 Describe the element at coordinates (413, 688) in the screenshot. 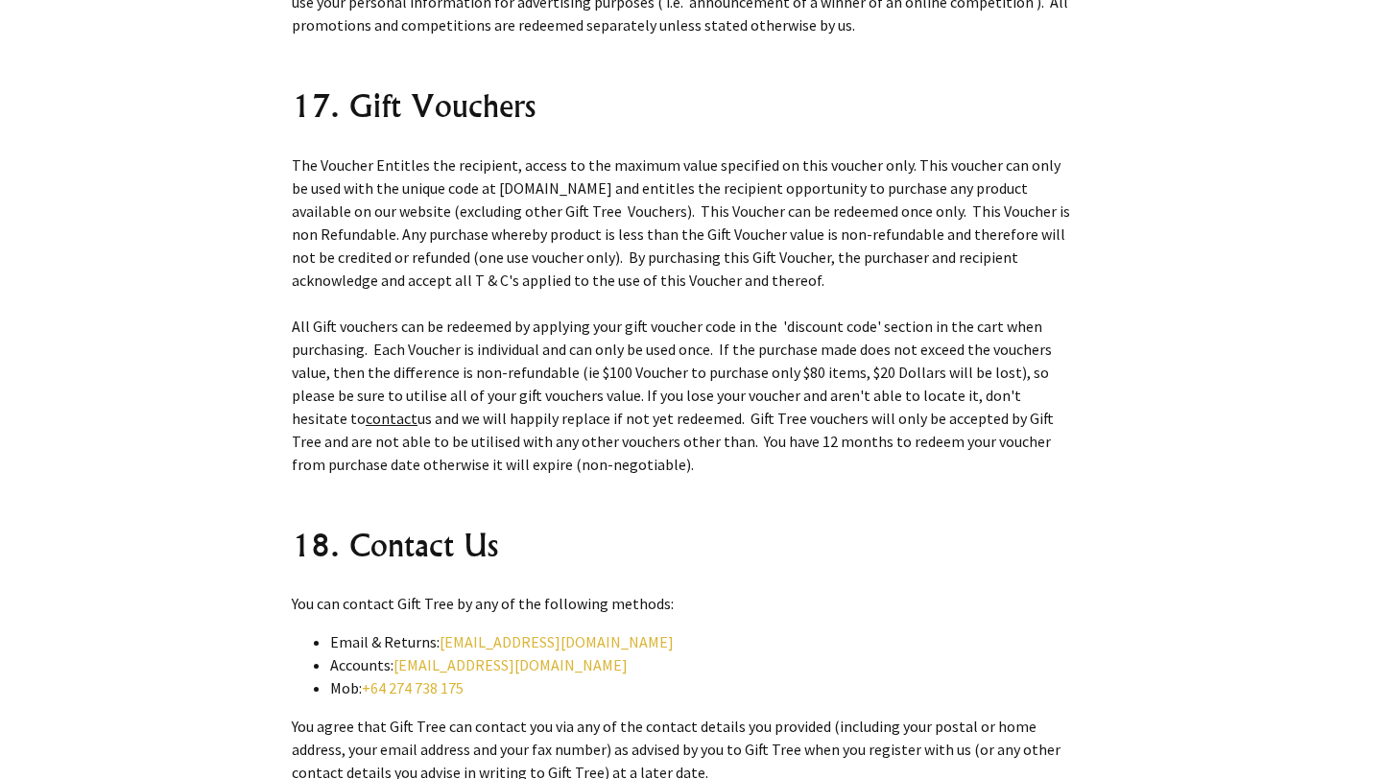

I see `a: +64 274 738 175` at that location.